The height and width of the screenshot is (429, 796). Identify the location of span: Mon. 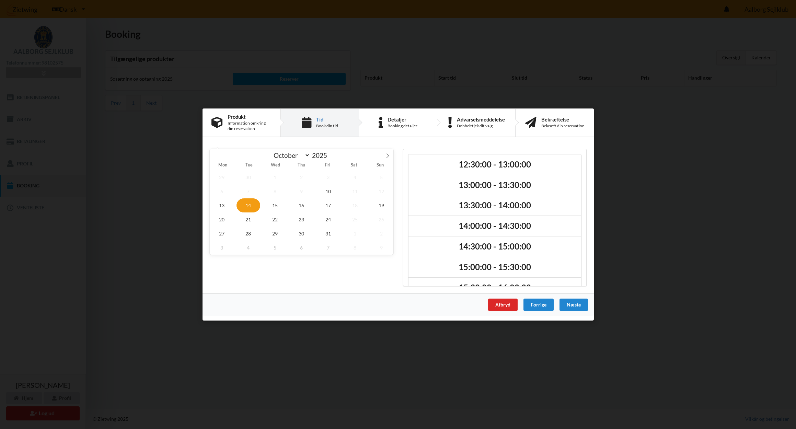
(223, 165).